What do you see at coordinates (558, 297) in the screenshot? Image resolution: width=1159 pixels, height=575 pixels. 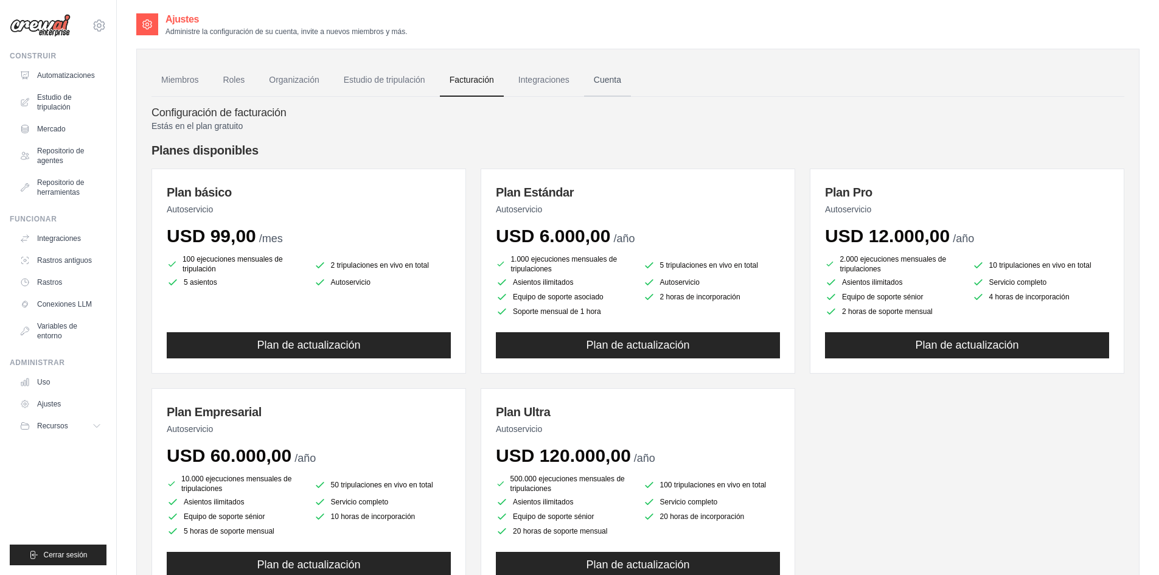 I see `font: Equipo de soporte asociado` at bounding box center [558, 297].